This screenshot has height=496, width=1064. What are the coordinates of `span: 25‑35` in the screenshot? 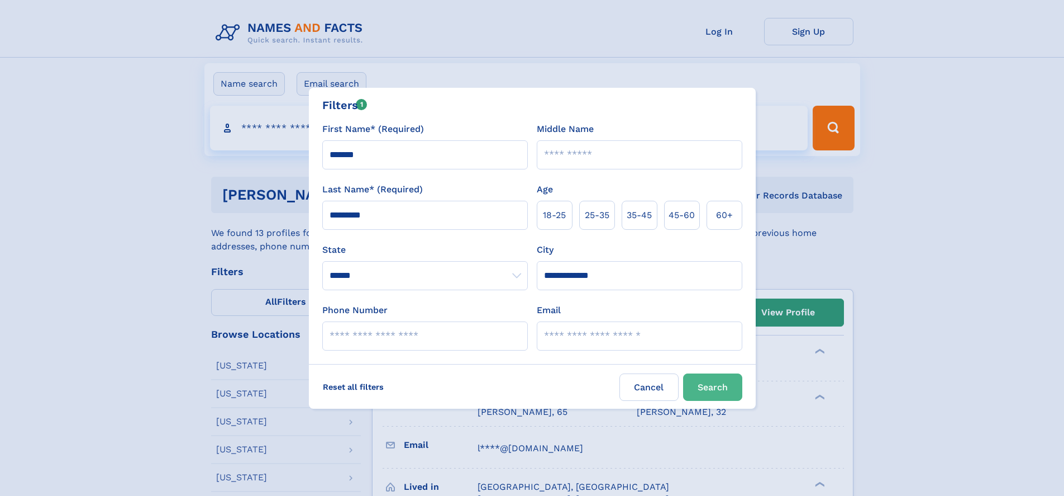 It's located at (597, 215).